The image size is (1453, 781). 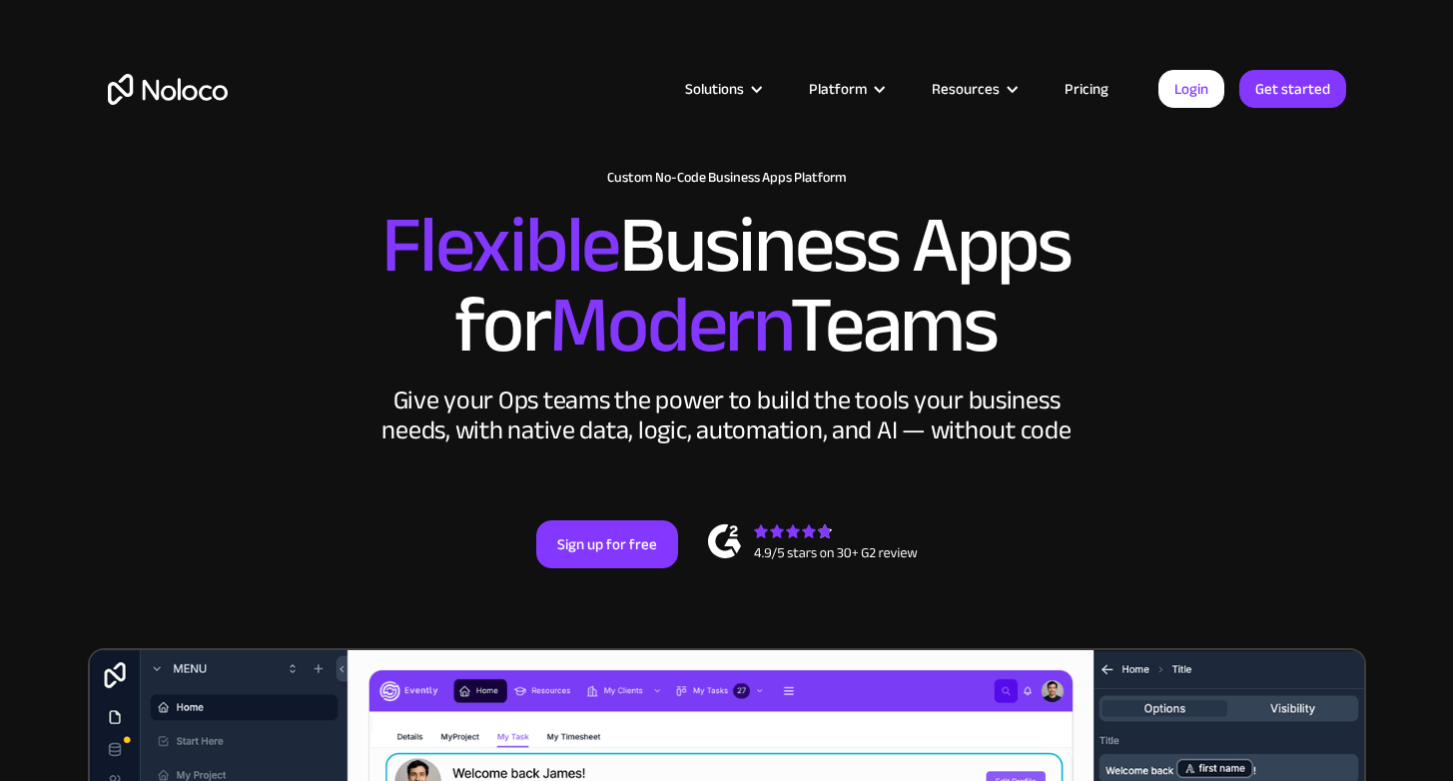 I want to click on a: home, so click(x=168, y=89).